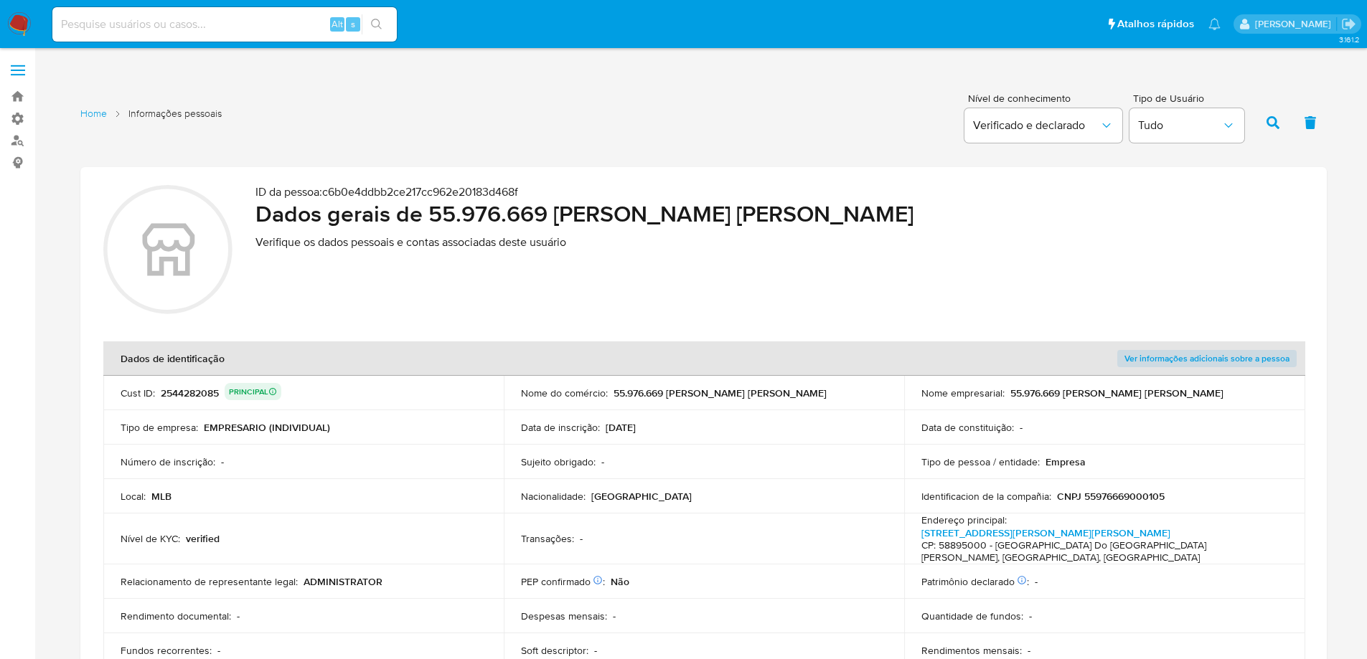 Image resolution: width=1367 pixels, height=659 pixels. What do you see at coordinates (1187, 126) in the screenshot?
I see `button: Tudo` at bounding box center [1187, 126].